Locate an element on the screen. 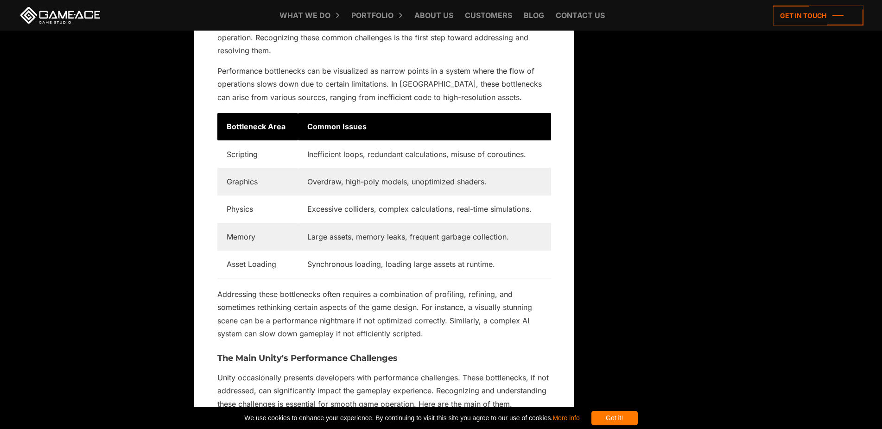  p: Unity, while , is not immune to performance issues. Developers often encounter specific bottlenec... is located at coordinates (384, 31).